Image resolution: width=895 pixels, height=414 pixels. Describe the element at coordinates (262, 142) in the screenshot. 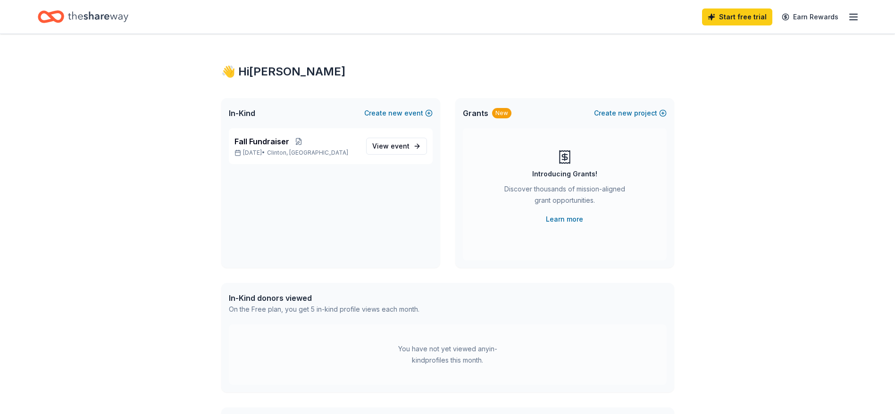

I see `span: Fall Fundraiser` at that location.